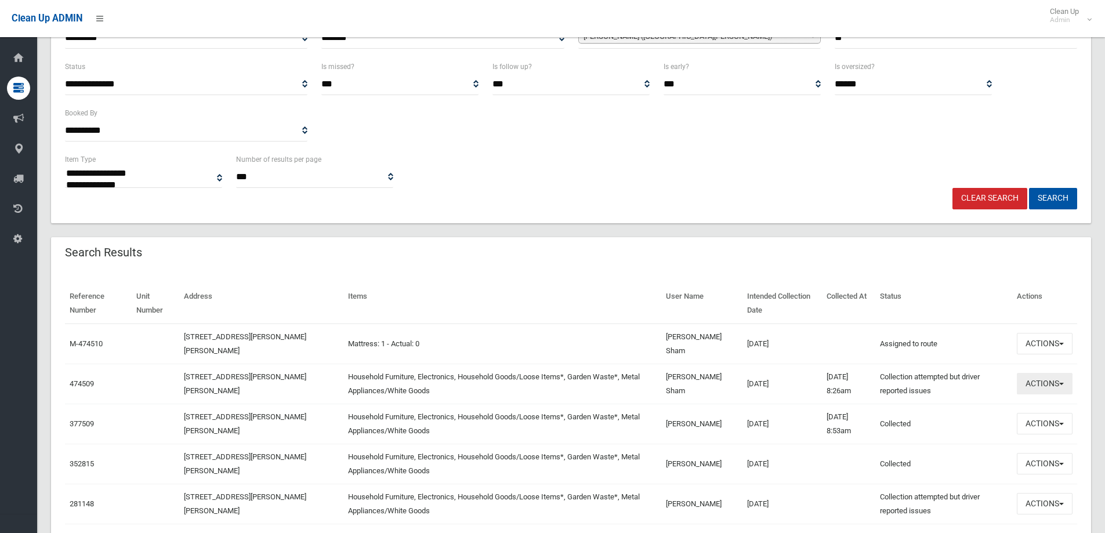 This screenshot has height=533, width=1105. I want to click on label: Is follow up?, so click(512, 67).